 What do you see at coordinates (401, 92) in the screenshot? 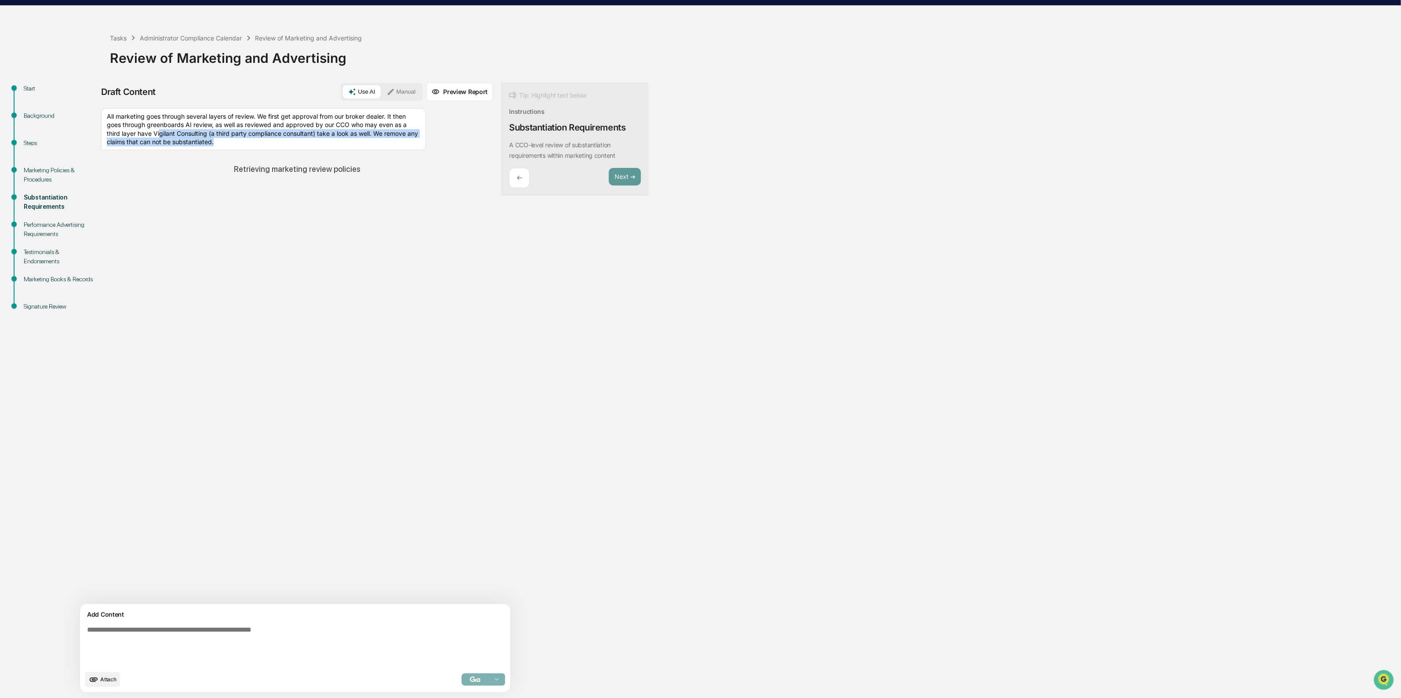
I see `button: Manual` at bounding box center [401, 92].